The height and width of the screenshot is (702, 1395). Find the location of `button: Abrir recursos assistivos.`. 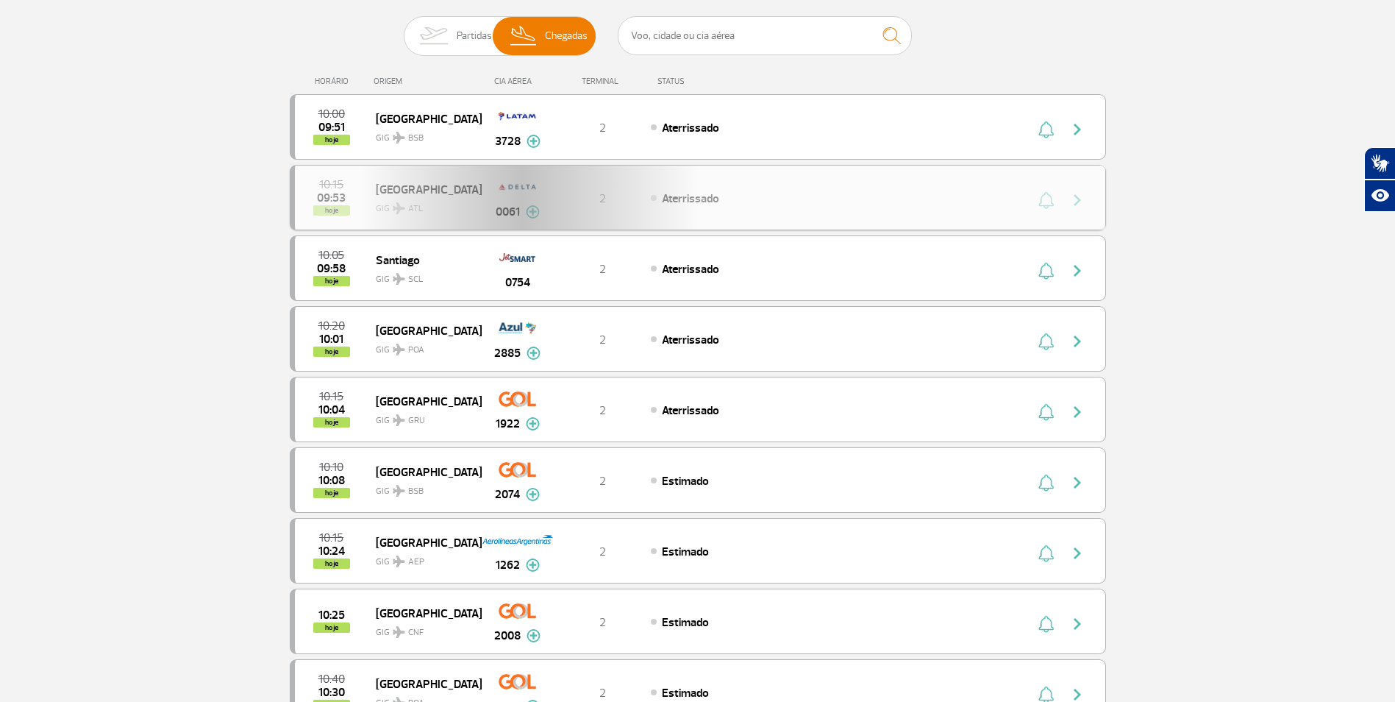

button: Abrir recursos assistivos. is located at coordinates (1380, 196).